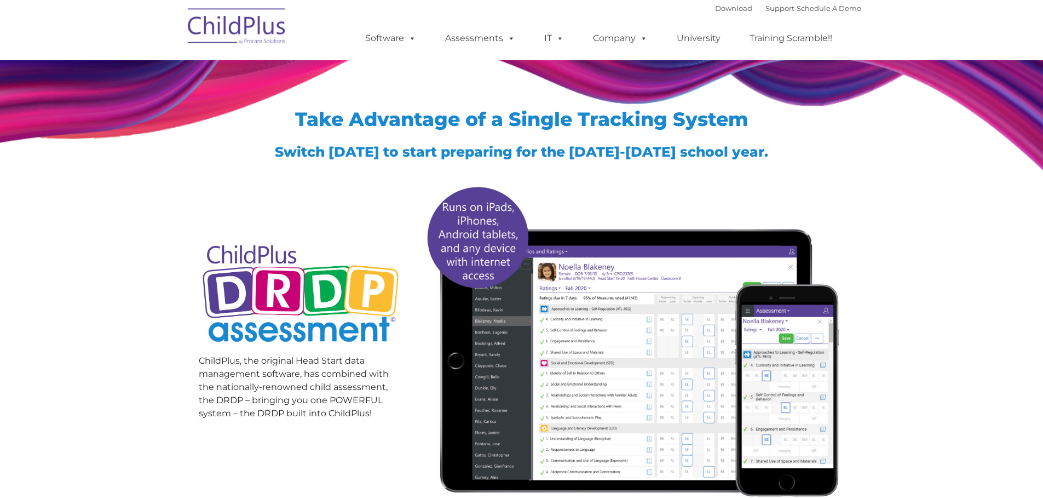  I want to click on span: ChildPlus, the original Head Start data management software, has combined with the nationally-ren..., so click(293, 387).